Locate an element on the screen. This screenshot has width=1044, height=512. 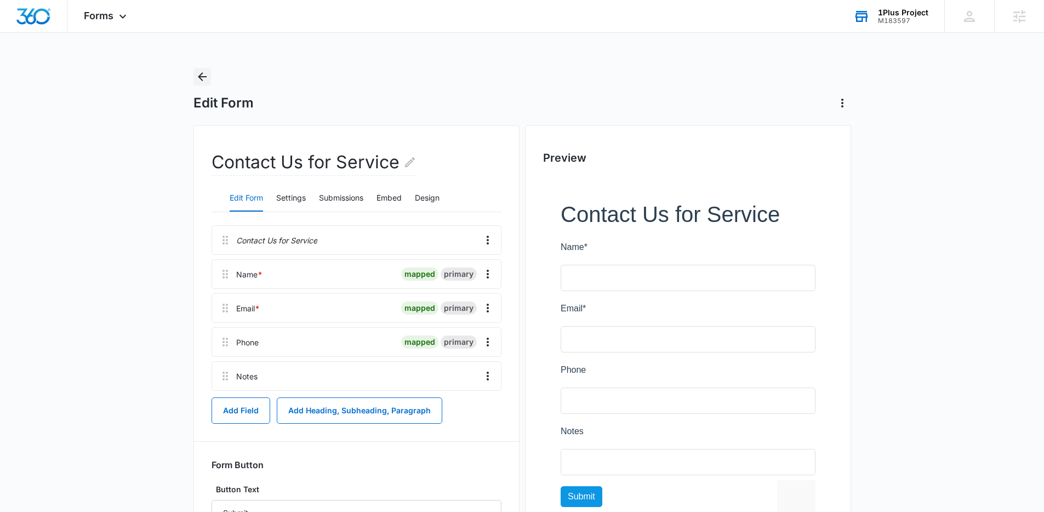
h2: Contact Us for Service is located at coordinates (314, 162).